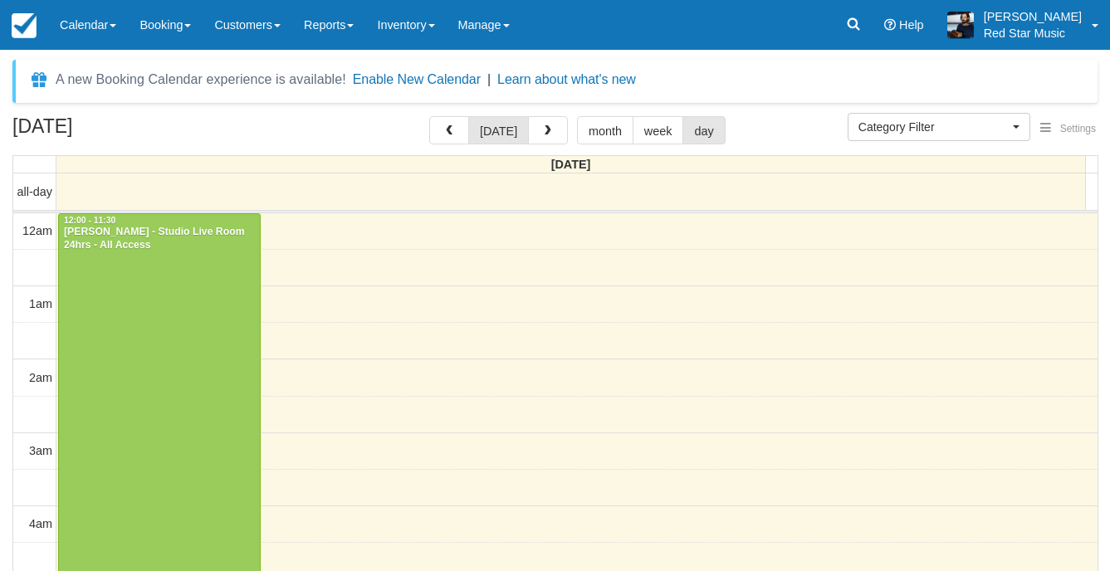  What do you see at coordinates (1077, 129) in the screenshot?
I see `span: Settings` at bounding box center [1077, 129].